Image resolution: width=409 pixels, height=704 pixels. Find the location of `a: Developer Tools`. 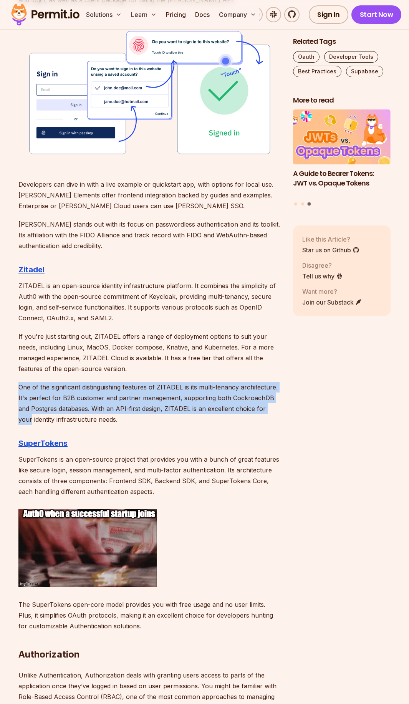

a: Developer Tools is located at coordinates (351, 57).